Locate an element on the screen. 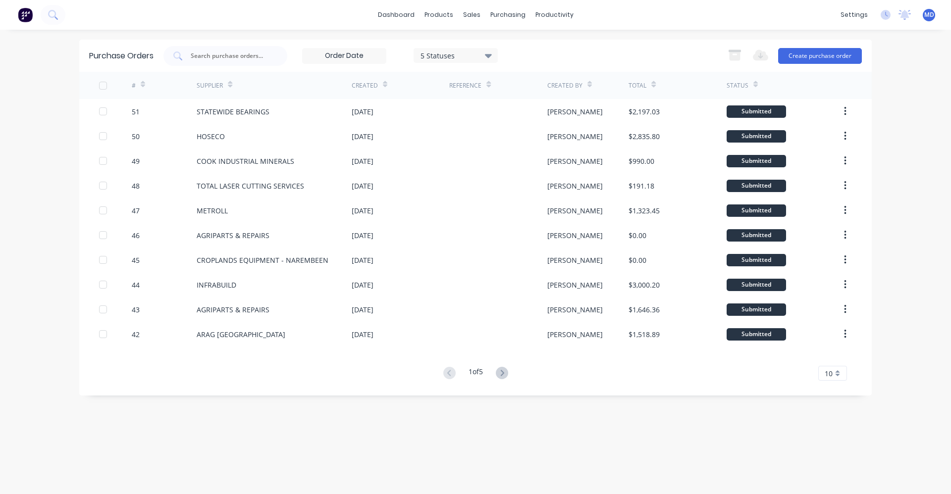 The height and width of the screenshot is (494, 951). div: CROPLANDS EQUIPMENT - NAREMBEEN is located at coordinates (263, 260).